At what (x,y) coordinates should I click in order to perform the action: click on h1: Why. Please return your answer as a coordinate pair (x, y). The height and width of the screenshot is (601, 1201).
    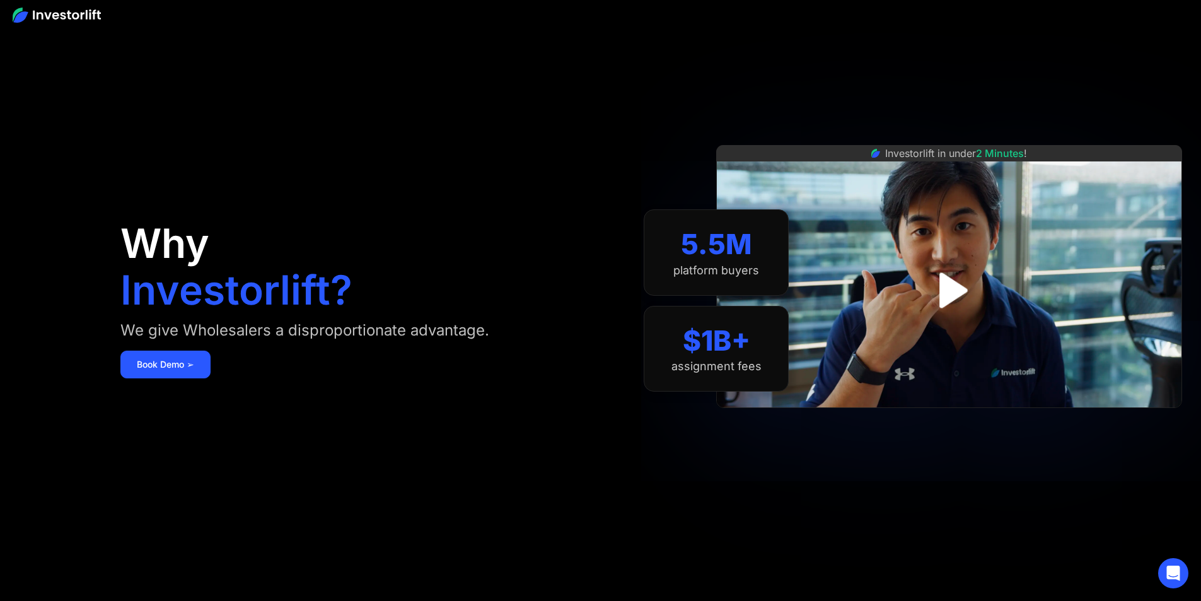
    Looking at the image, I should click on (165, 243).